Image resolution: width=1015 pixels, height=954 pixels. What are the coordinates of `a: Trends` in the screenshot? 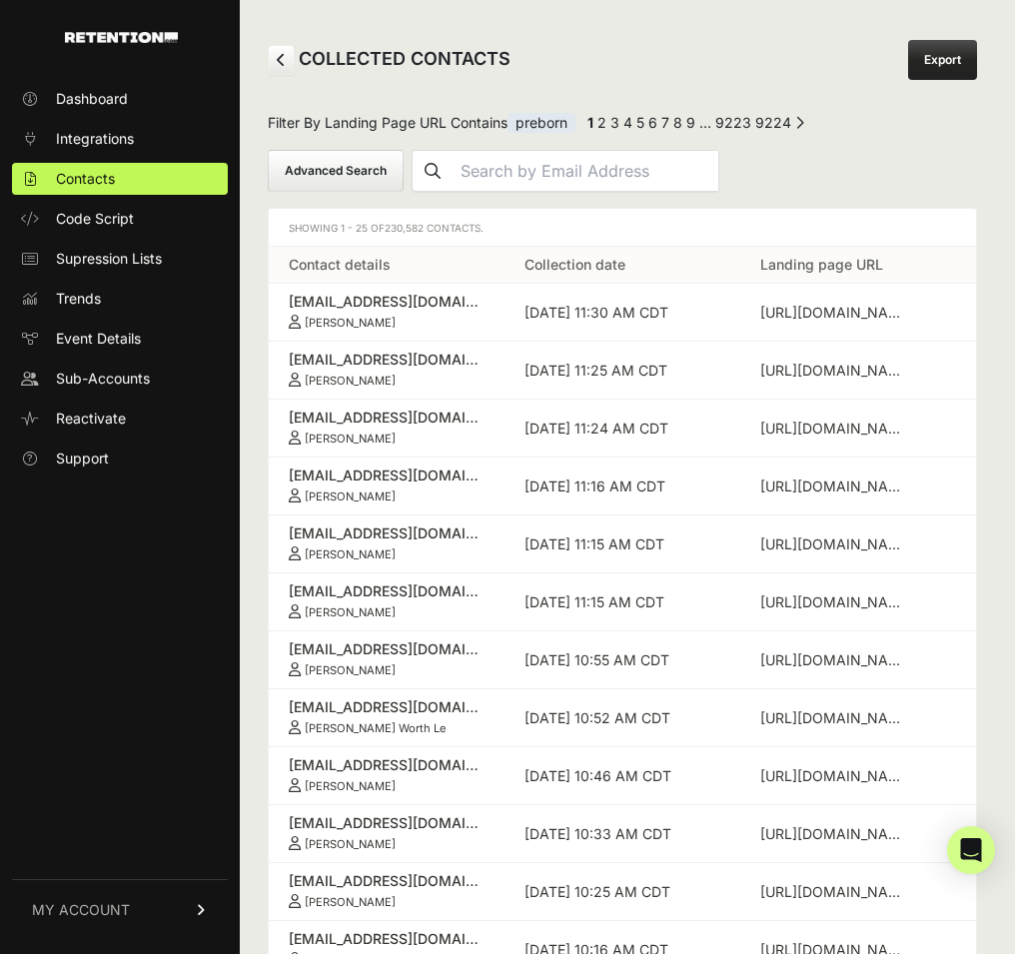 It's located at (120, 299).